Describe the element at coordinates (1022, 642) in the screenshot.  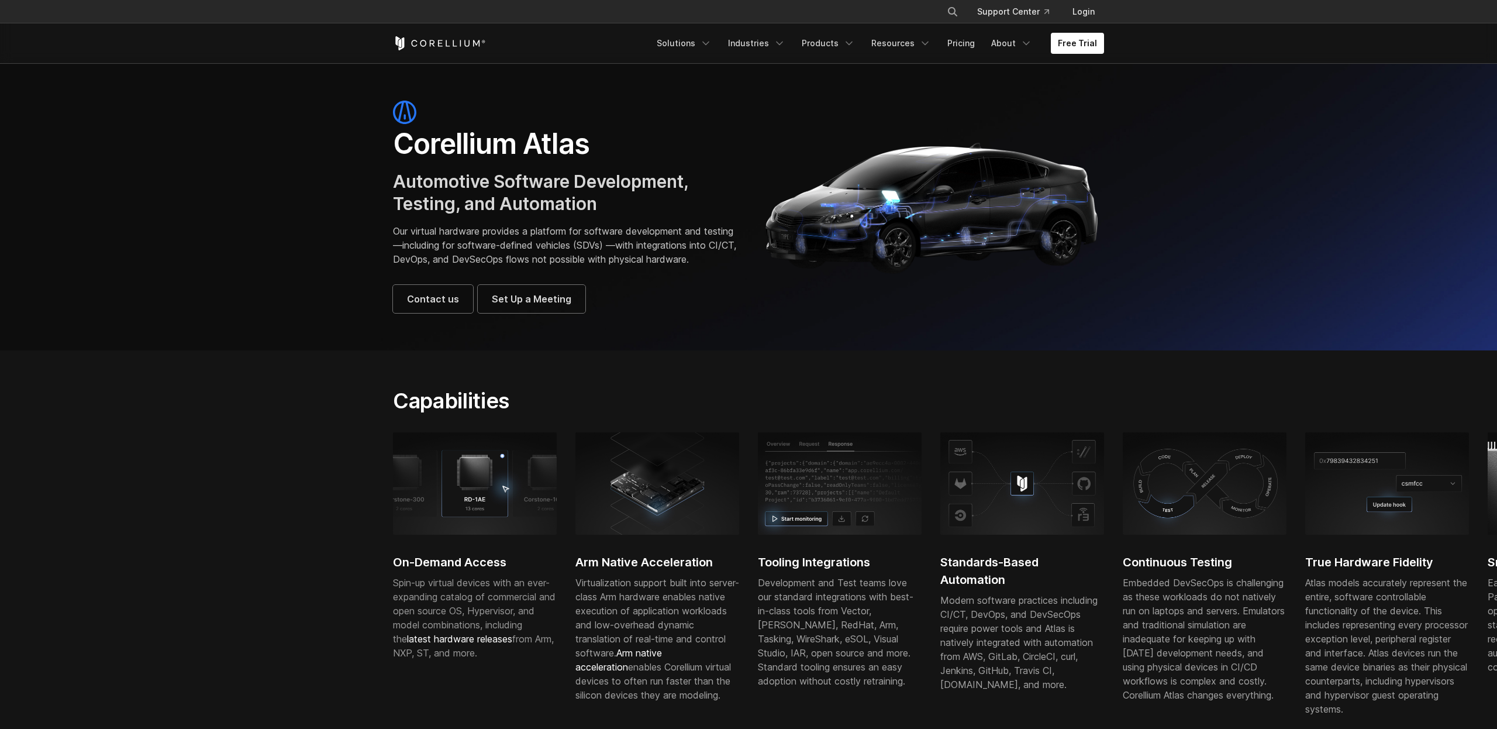
I see `div: Modern software practices including CI/CT, DevOps, and DevSecOps require power tools and Atlas is...` at that location.